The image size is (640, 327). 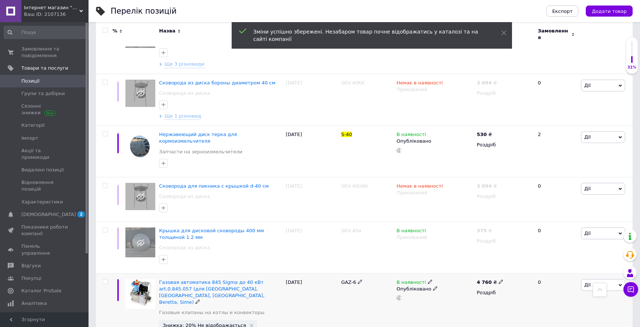 What do you see at coordinates (31, 266) in the screenshot?
I see `span: Відгуки` at bounding box center [31, 266].